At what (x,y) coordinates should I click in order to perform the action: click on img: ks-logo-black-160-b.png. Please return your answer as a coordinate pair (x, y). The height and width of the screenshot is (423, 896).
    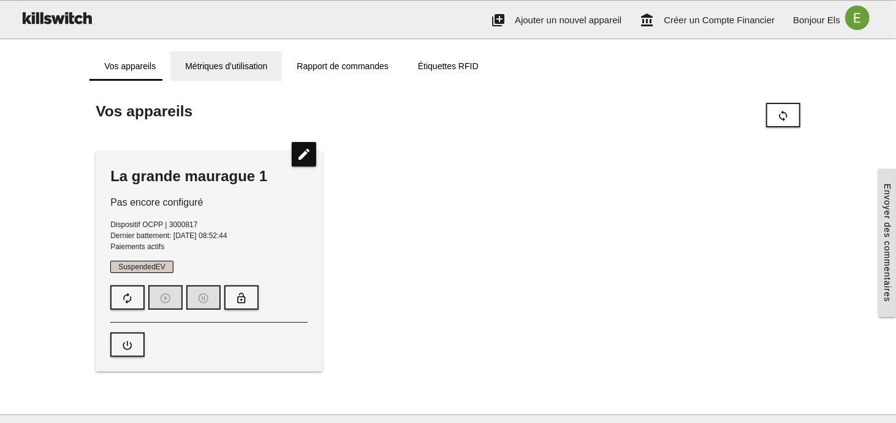
    Looking at the image, I should click on (56, 18).